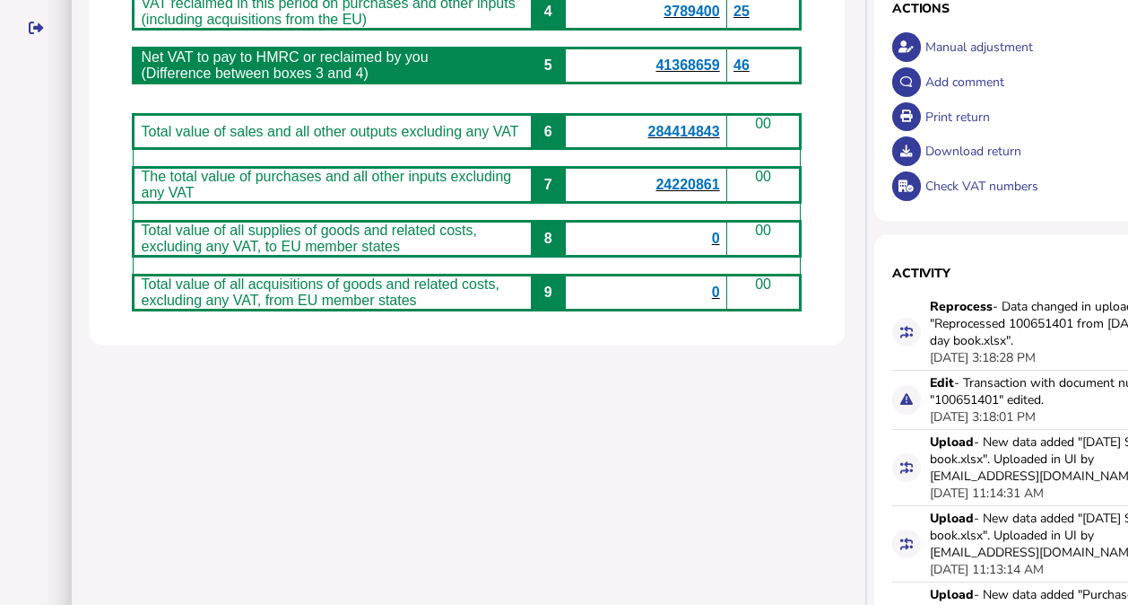 The height and width of the screenshot is (605, 1128). I want to click on span: 9, so click(548, 292).